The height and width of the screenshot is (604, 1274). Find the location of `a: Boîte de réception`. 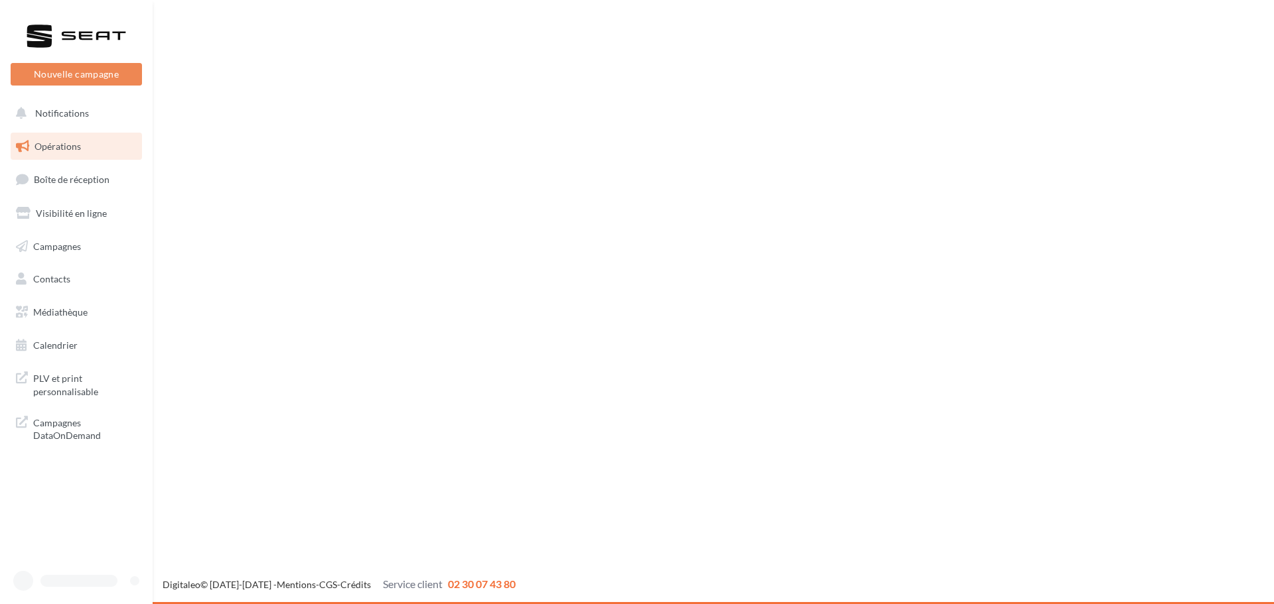

a: Boîte de réception is located at coordinates (76, 179).